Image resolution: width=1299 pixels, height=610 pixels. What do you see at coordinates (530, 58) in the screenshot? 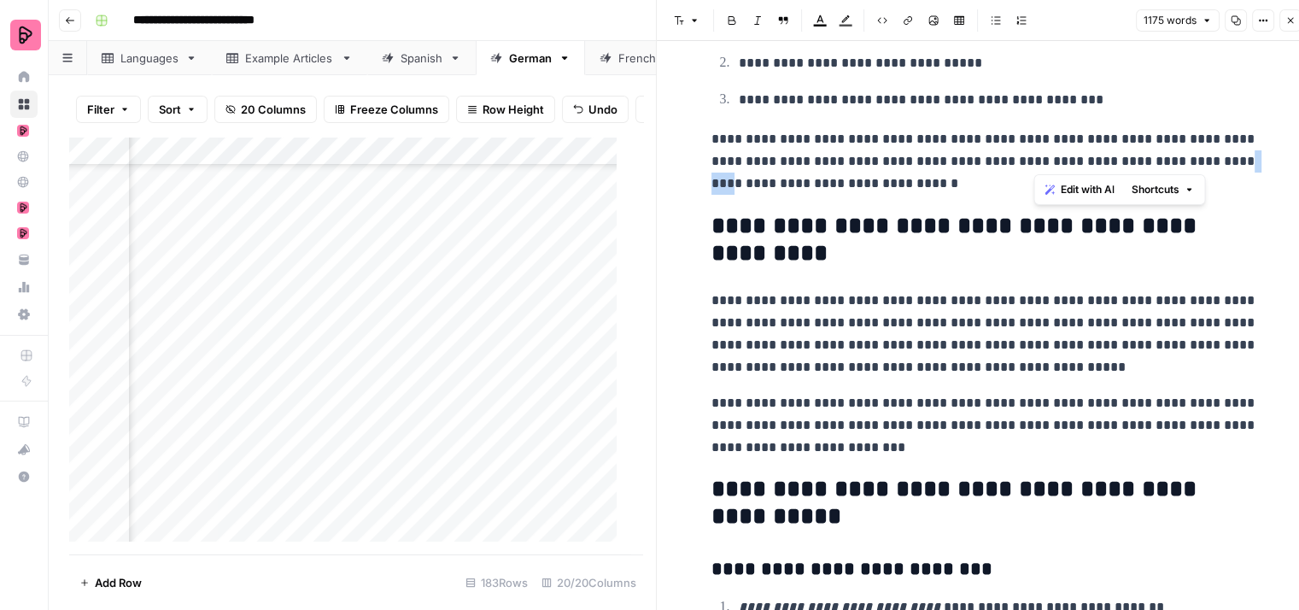
I see `div: German` at bounding box center [530, 58].